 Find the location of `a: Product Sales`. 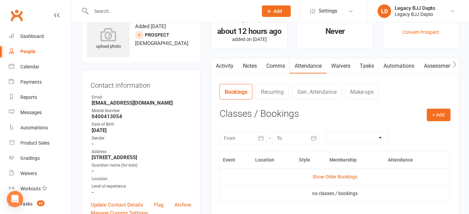

a: Product Sales is located at coordinates (40, 143).